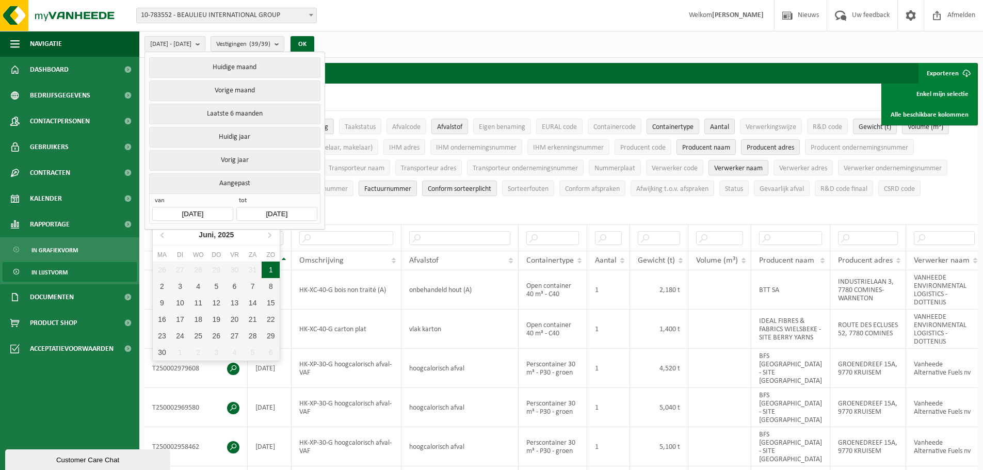 The image size is (983, 470). Describe the element at coordinates (929, 94) in the screenshot. I see `a: Enkel mijn selectie` at that location.